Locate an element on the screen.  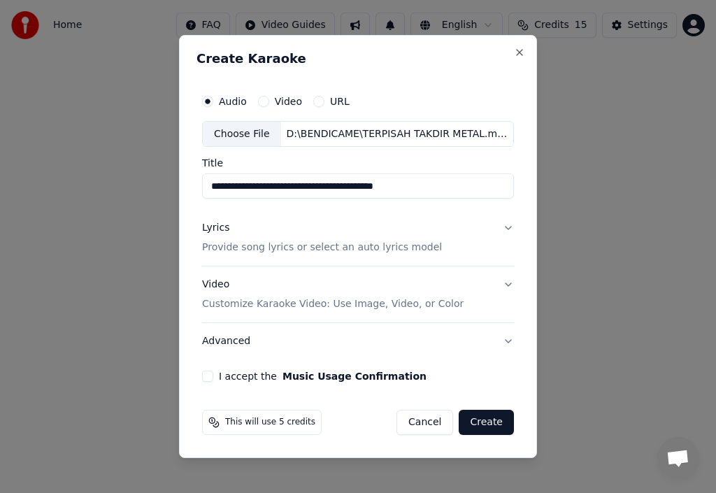
p: Customize Karaoke Video: Use Image, Video, or Color is located at coordinates (333, 304).